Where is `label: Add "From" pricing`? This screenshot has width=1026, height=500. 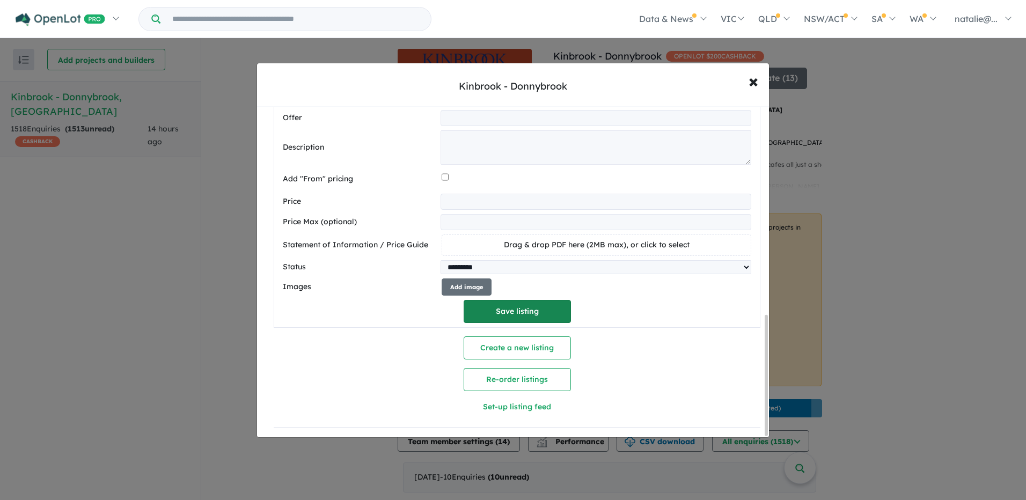
label: Add "From" pricing is located at coordinates (360, 179).